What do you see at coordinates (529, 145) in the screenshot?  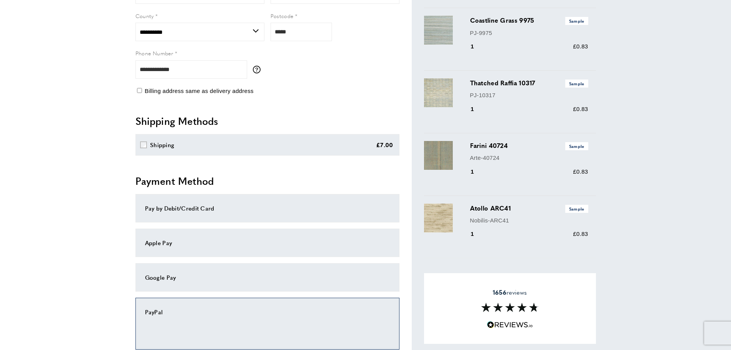 I see `h3: Farini 40724` at bounding box center [529, 145].